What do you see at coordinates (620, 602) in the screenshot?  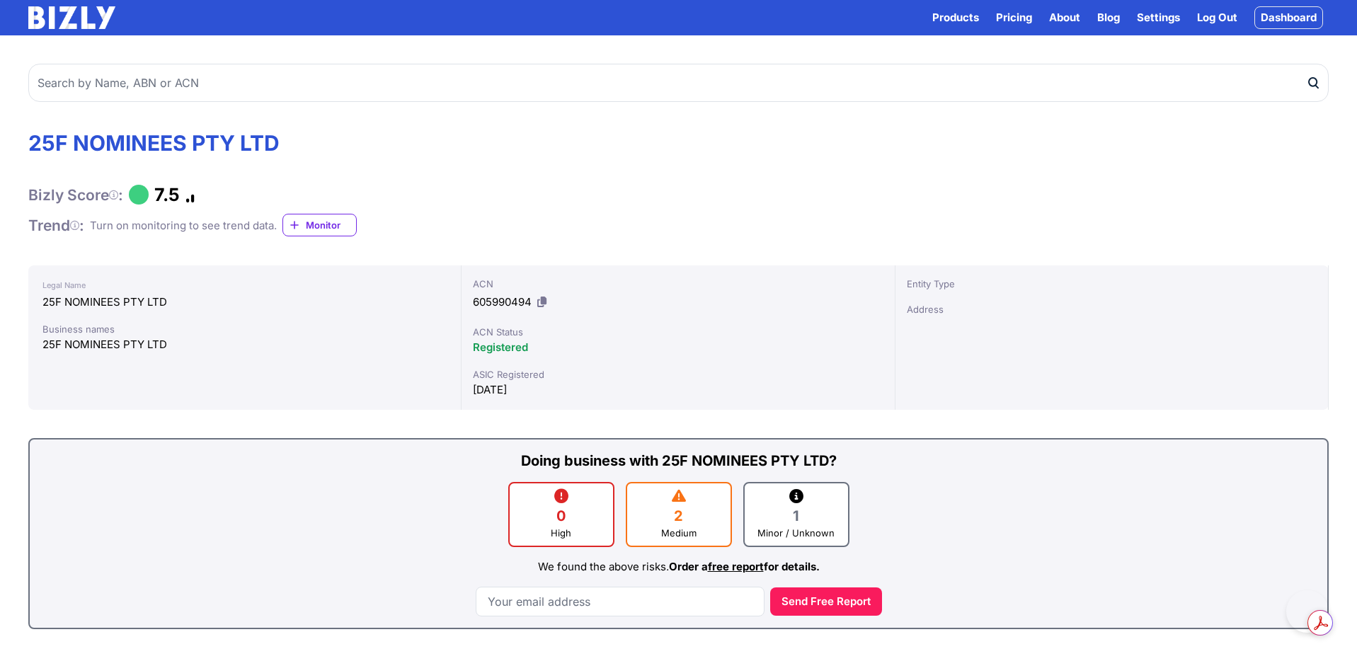 I see `input: Your email address` at bounding box center [620, 602].